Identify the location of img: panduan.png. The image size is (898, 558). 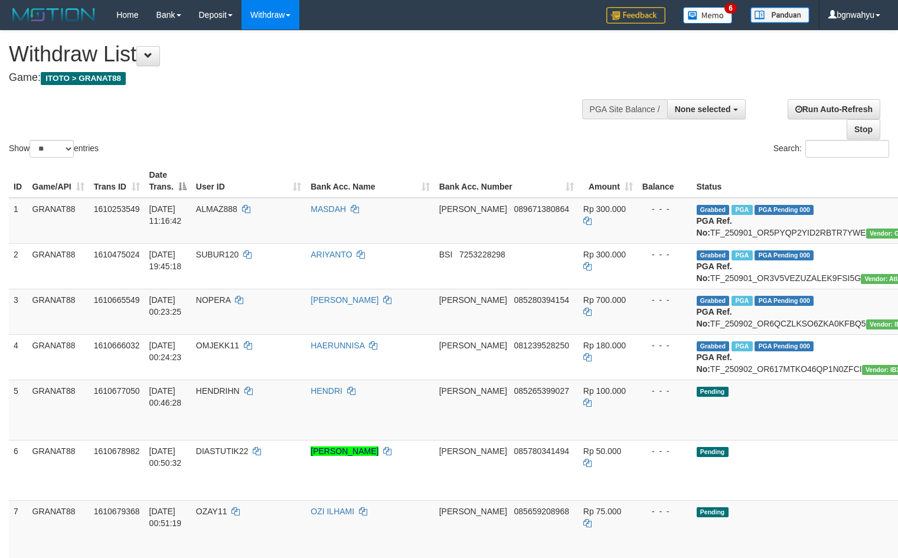
(780, 15).